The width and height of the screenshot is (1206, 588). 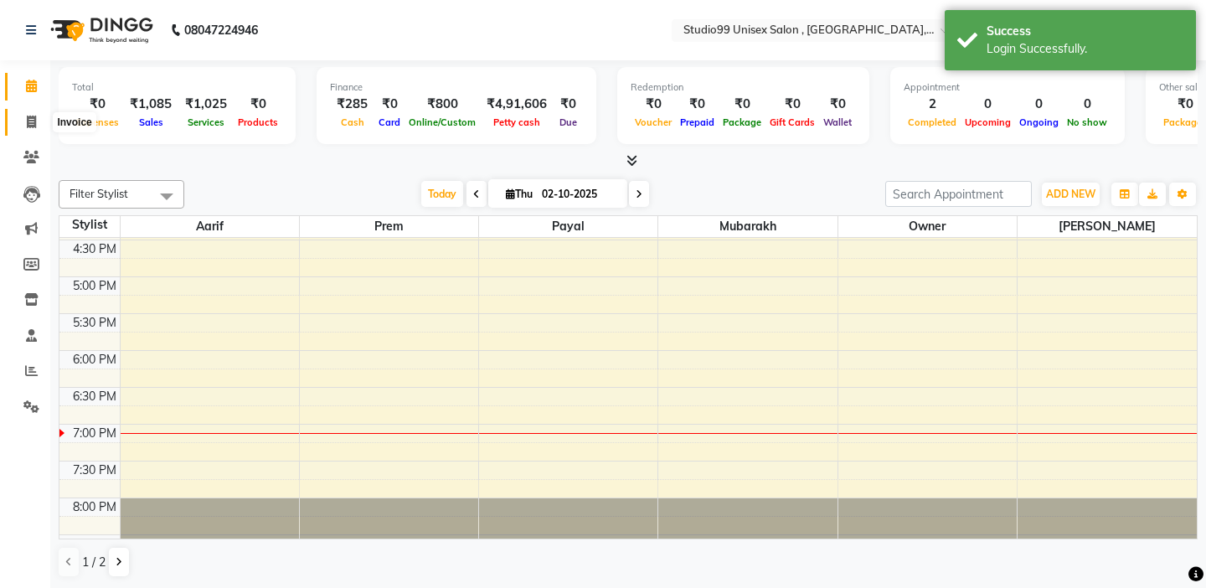 I want to click on img: logo, so click(x=100, y=30).